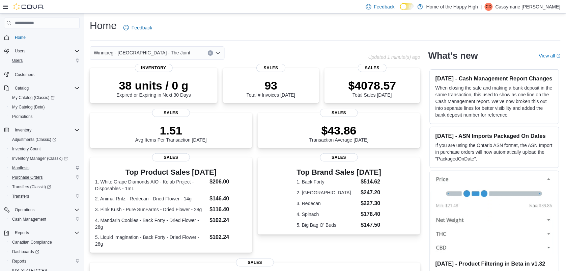 This screenshot has height=271, width=566. What do you see at coordinates (45, 139) in the screenshot?
I see `a: Adjustments (Classic)` at bounding box center [45, 139].